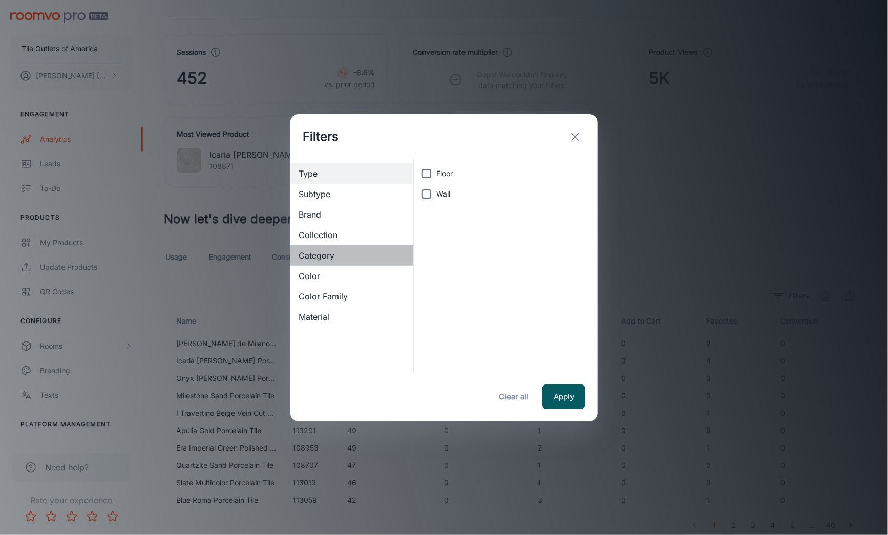 Image resolution: width=888 pixels, height=535 pixels. What do you see at coordinates (445, 174) in the screenshot?
I see `span: Floor` at bounding box center [445, 174].